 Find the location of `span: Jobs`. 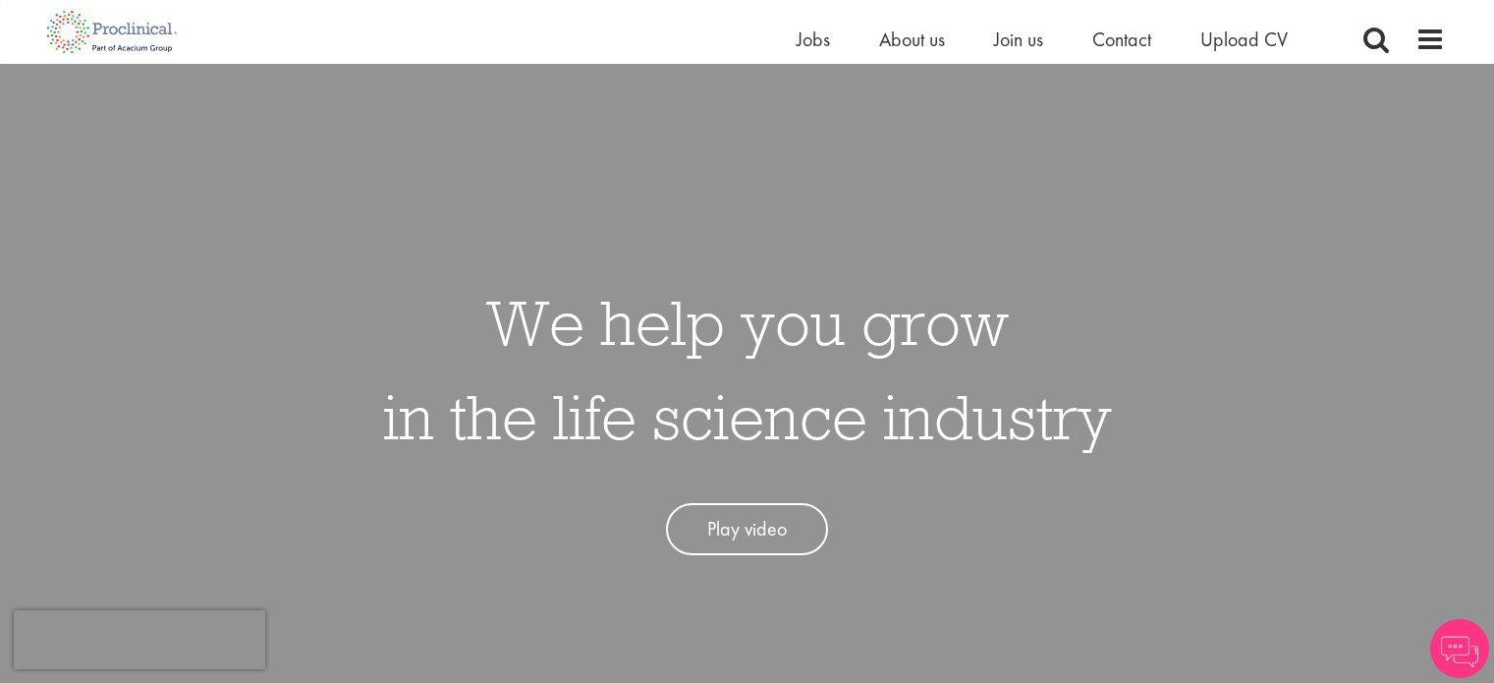

span: Jobs is located at coordinates (814, 39).